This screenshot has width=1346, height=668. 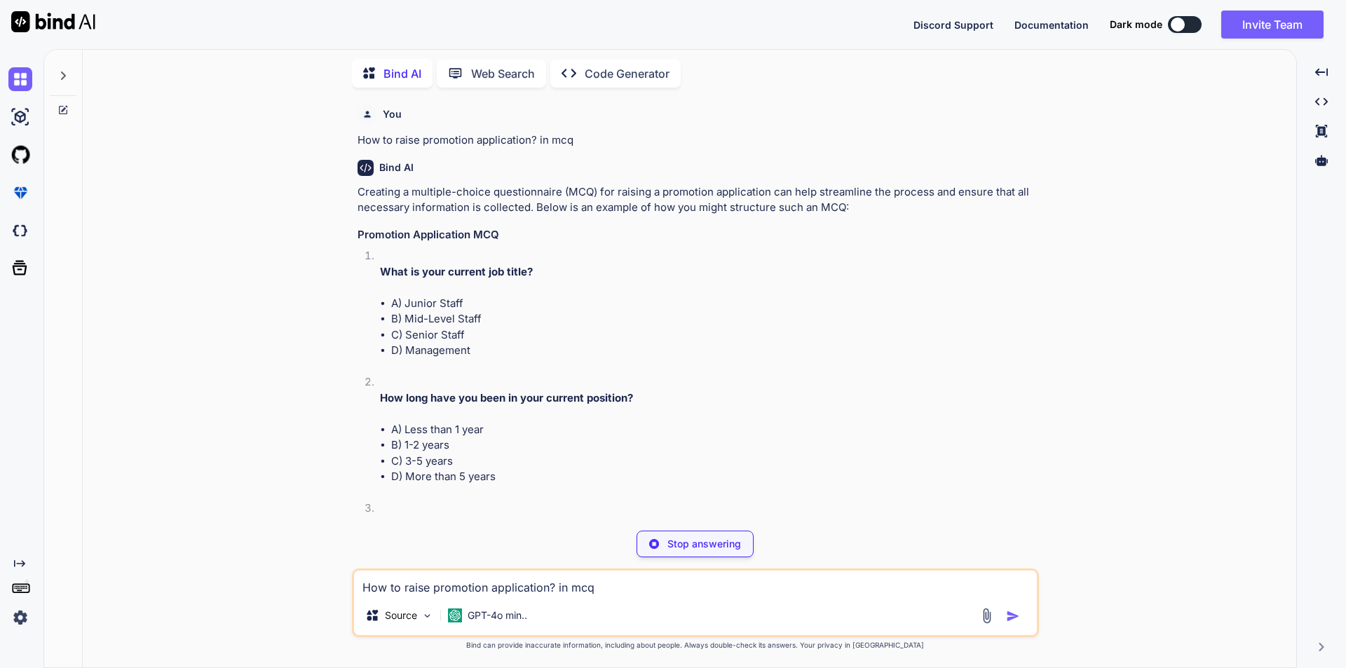 I want to click on p: Bind AI, so click(x=402, y=74).